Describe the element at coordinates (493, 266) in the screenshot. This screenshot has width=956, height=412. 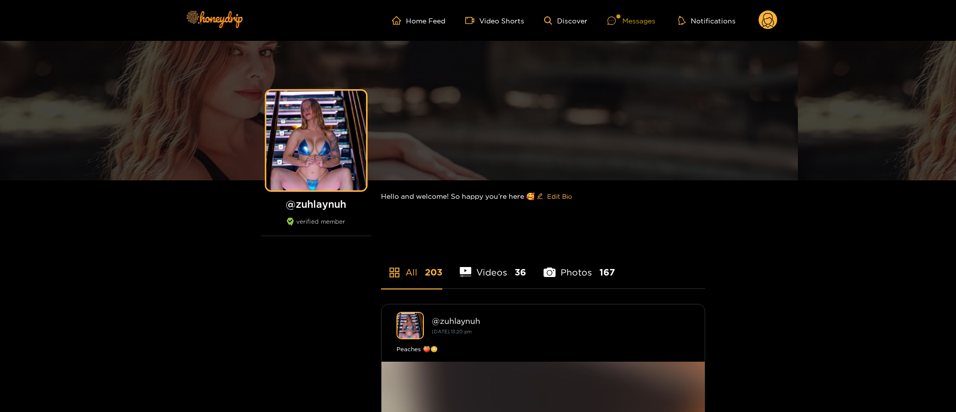
I see `li: Videos` at that location.